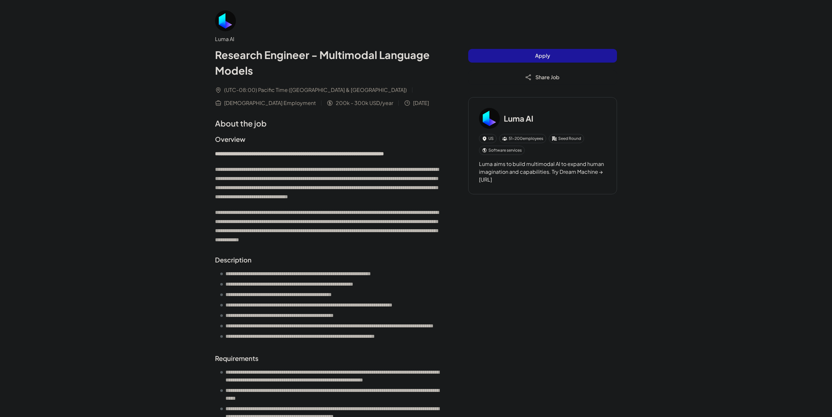 The height and width of the screenshot is (417, 832). Describe the element at coordinates (328, 359) in the screenshot. I see `h2: Requirements` at that location.